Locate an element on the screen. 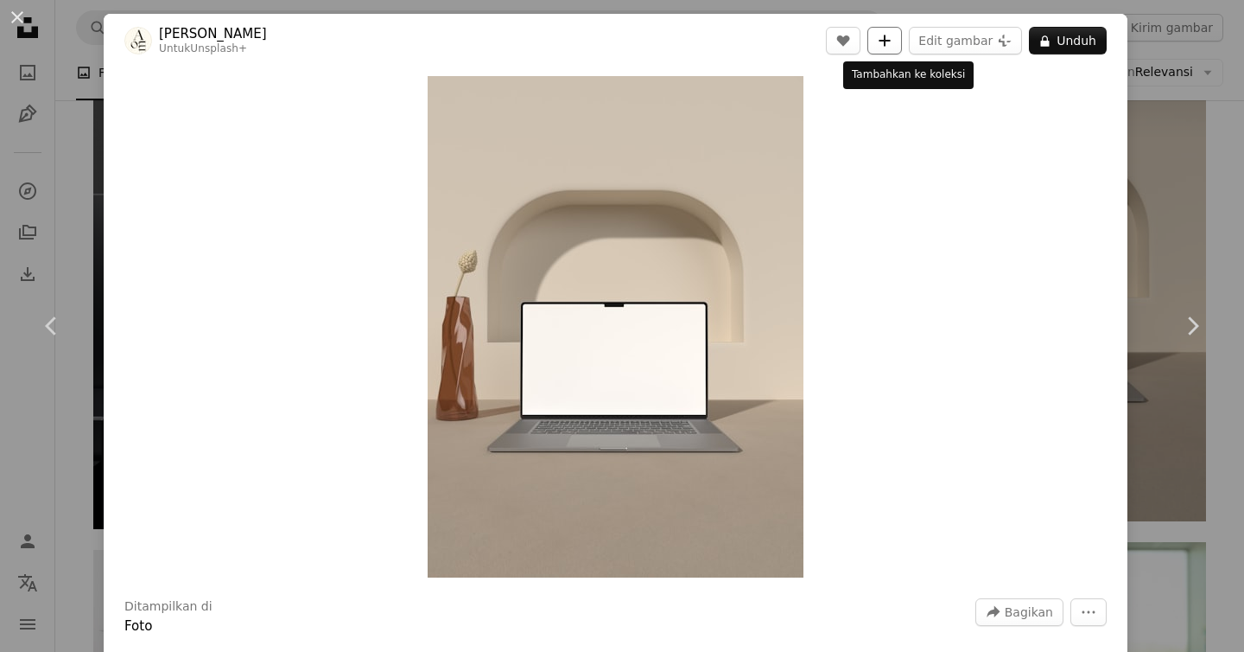 The width and height of the screenshot is (1244, 652). h3: Ditampilkan di is located at coordinates (169, 607).